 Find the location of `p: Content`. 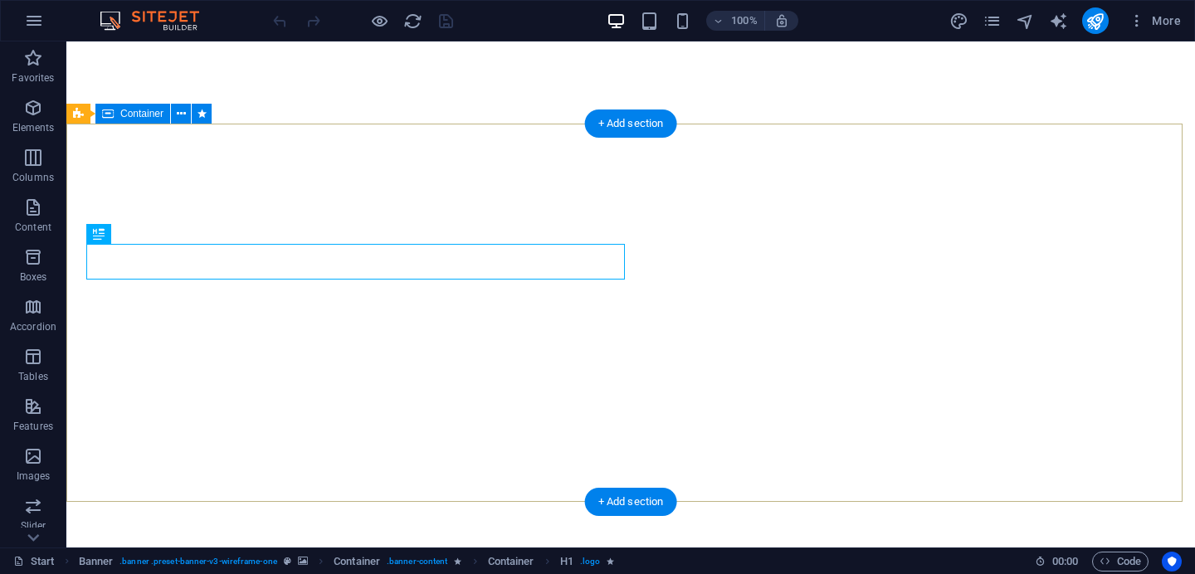

p: Content is located at coordinates (33, 227).